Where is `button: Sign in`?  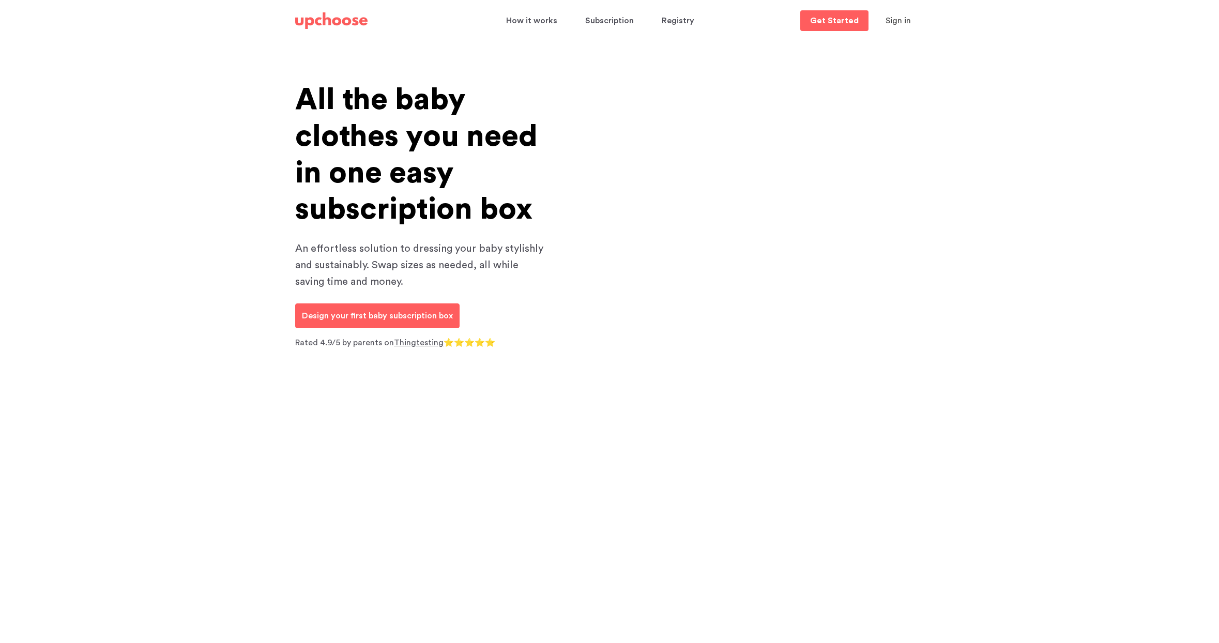 button: Sign in is located at coordinates (898, 21).